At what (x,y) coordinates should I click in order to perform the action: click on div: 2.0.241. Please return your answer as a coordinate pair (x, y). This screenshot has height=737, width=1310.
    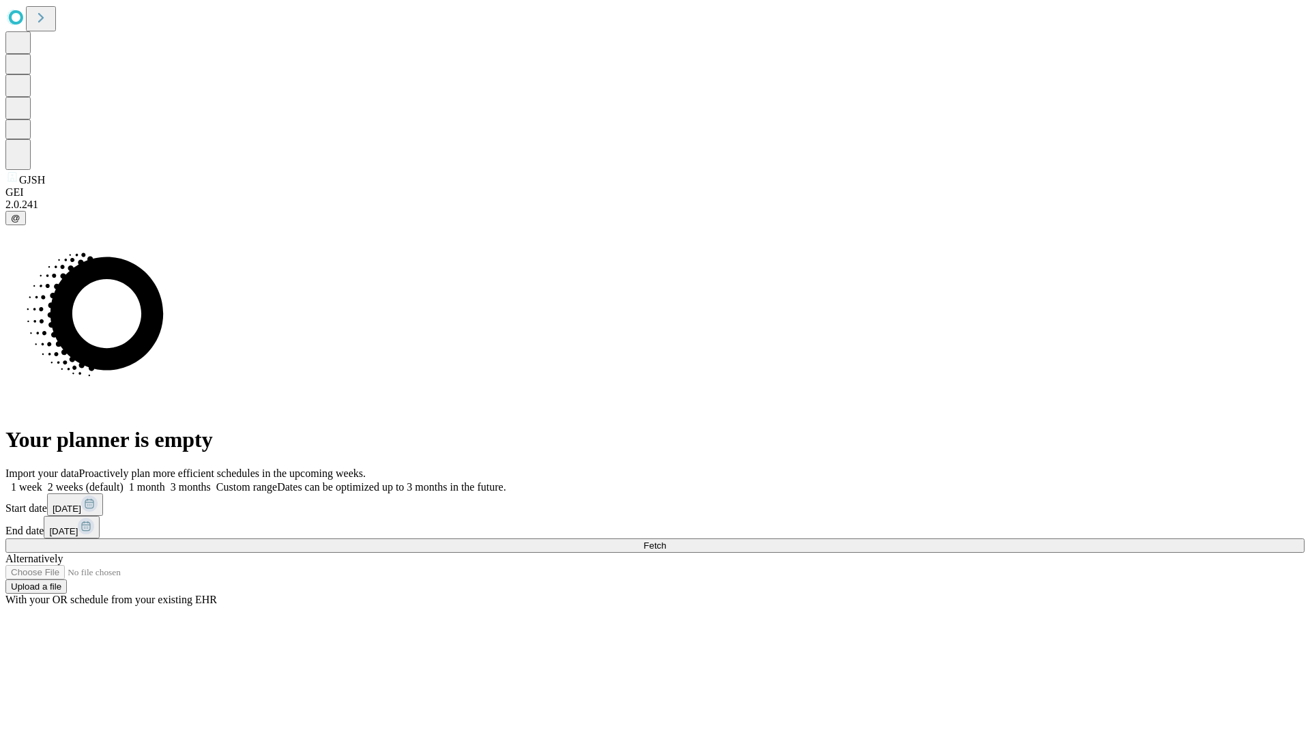
    Looking at the image, I should click on (655, 205).